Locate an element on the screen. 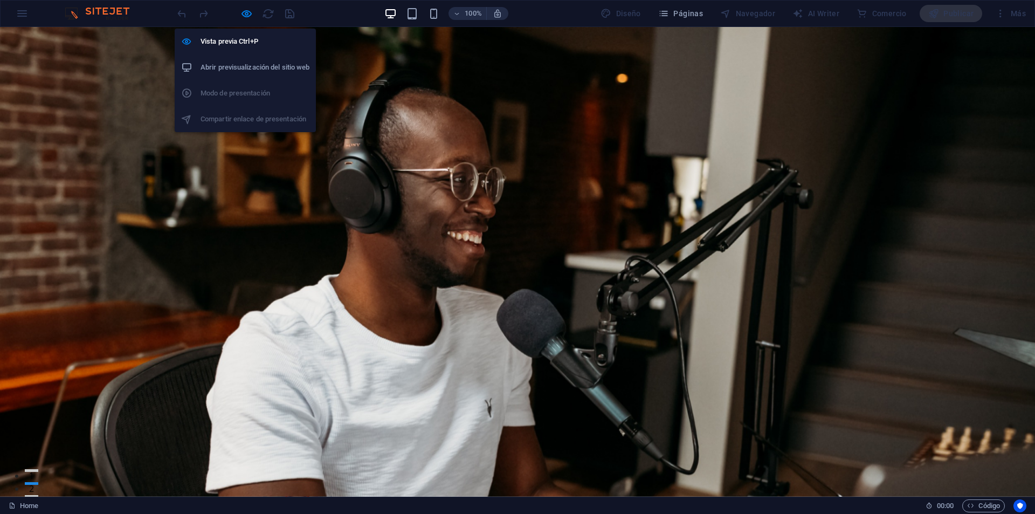 The height and width of the screenshot is (514, 1035). span: Páginas is located at coordinates (680, 13).